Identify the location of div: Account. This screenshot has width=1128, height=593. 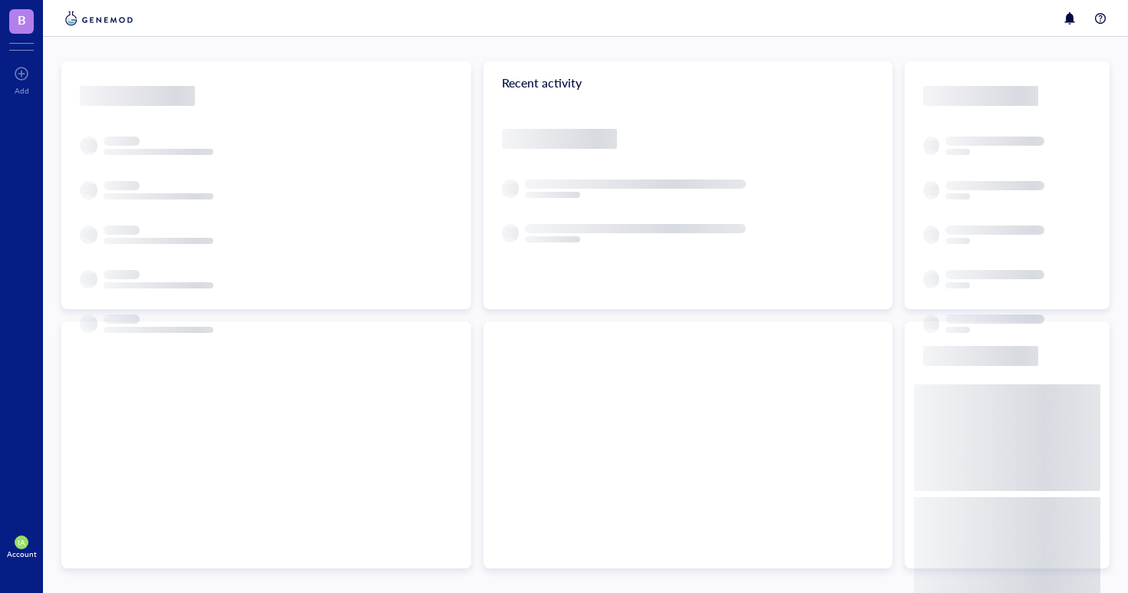
(21, 554).